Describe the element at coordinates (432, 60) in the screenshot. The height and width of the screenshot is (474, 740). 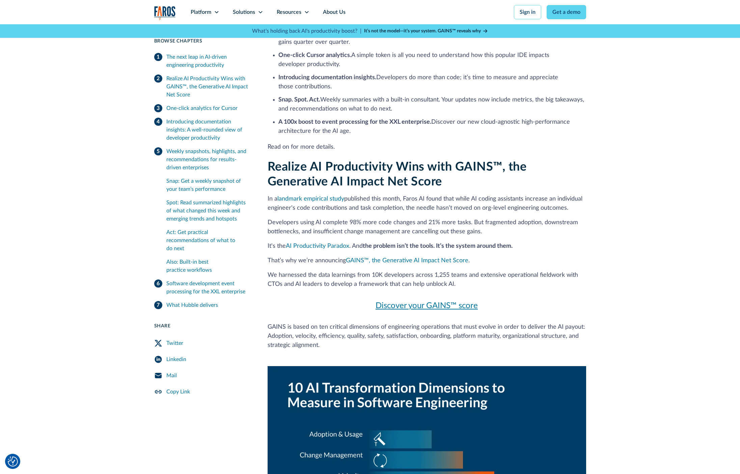
I see `li: A simple token is all you need to understand how this popular IDE impacts developer productivity.` at that location.